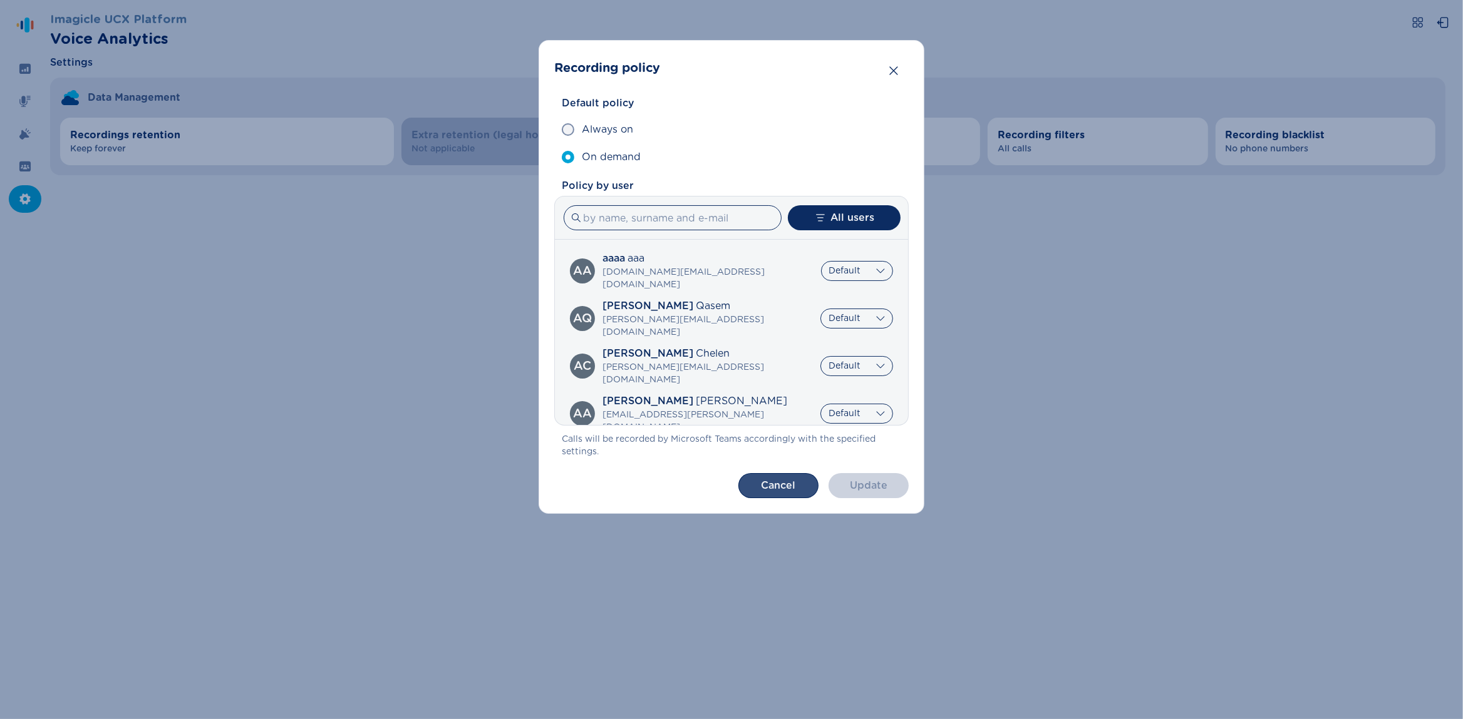 This screenshot has width=1463, height=719. I want to click on button: Close, so click(893, 71).